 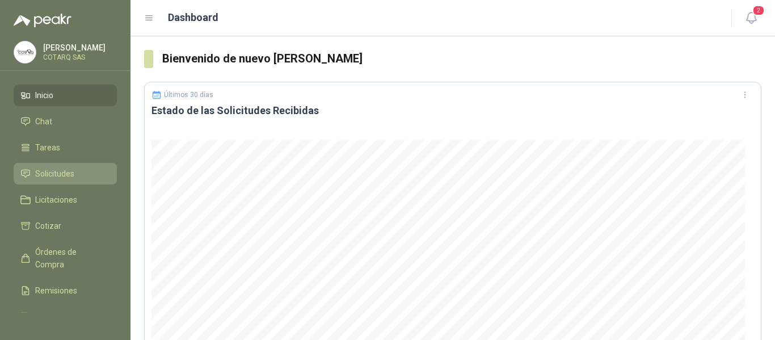 What do you see at coordinates (56, 200) in the screenshot?
I see `span: Licitaciones` at bounding box center [56, 200].